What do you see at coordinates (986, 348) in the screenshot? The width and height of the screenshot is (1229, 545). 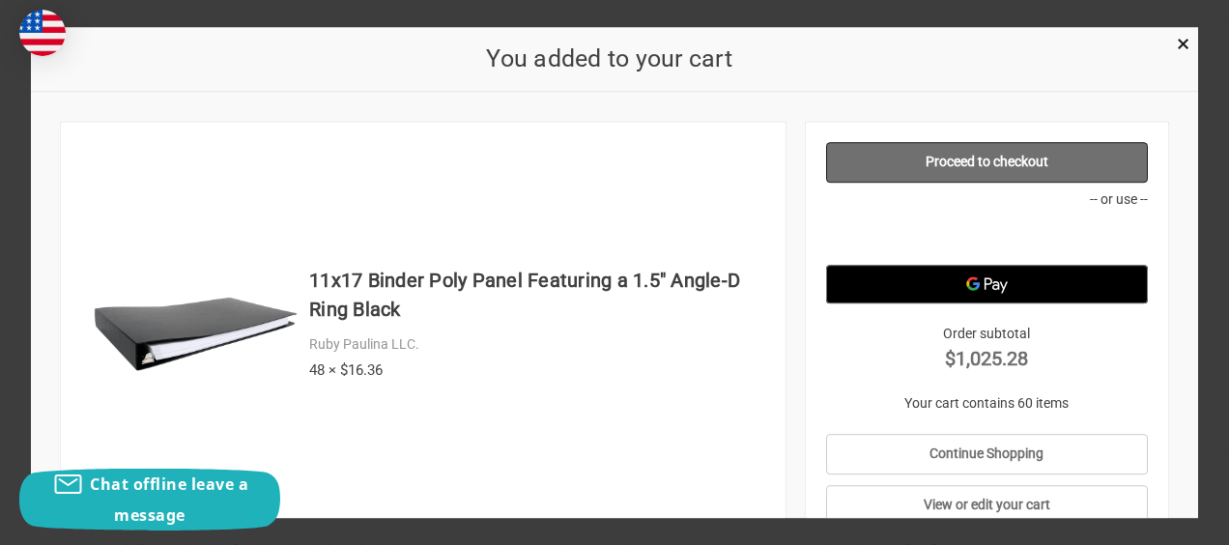 I see `div: Order subtotal` at bounding box center [986, 348].